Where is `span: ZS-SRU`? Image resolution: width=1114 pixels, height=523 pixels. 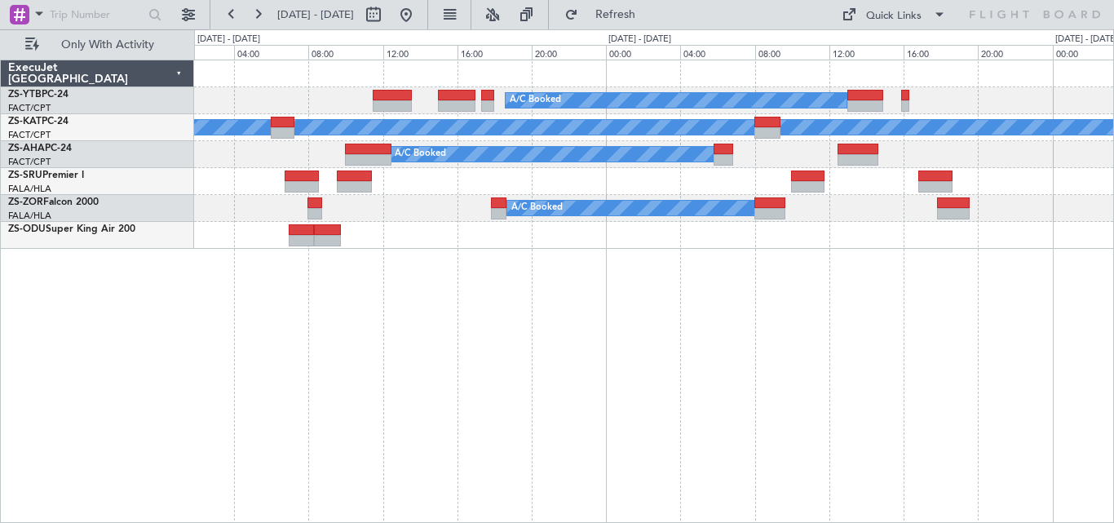 span: ZS-SRU is located at coordinates (25, 175).